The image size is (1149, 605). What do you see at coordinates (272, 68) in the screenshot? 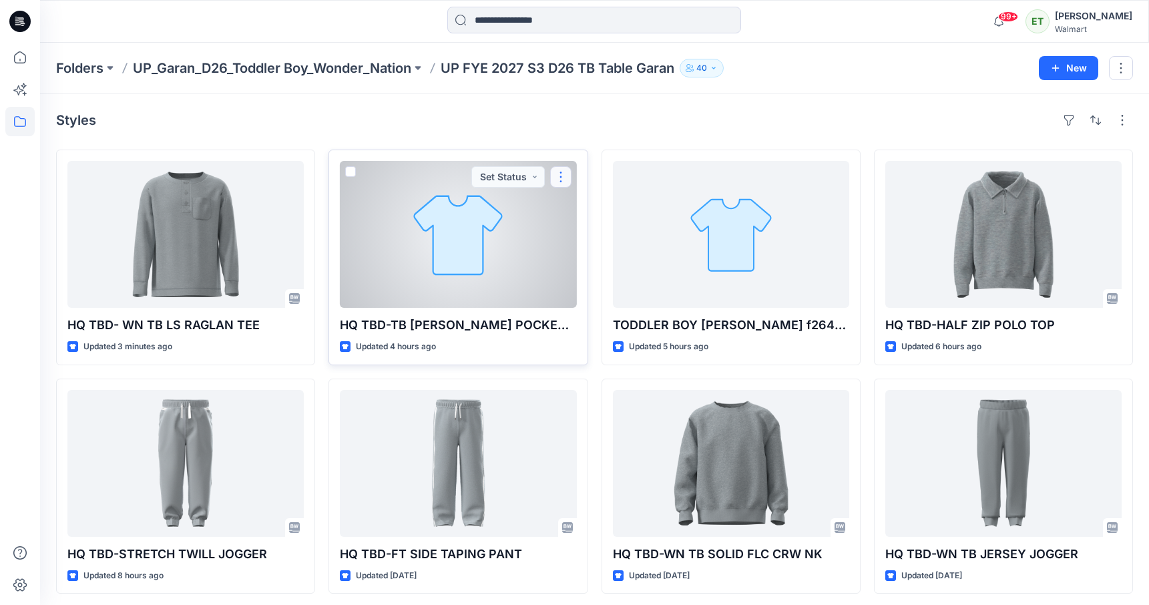
I see `p: UP_Garan_D26_Toddler Boy_Wonder_Nation` at bounding box center [272, 68].